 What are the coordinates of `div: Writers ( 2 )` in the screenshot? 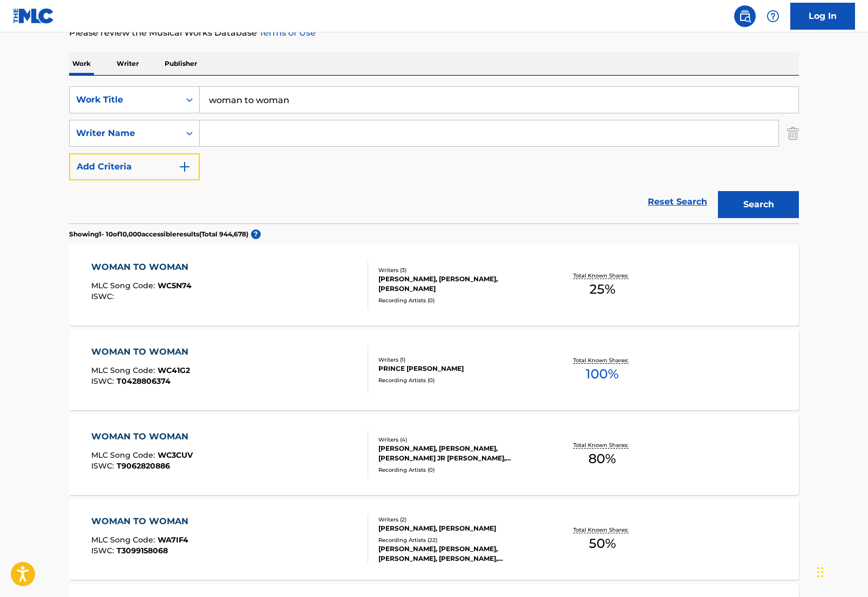 It's located at (460, 519).